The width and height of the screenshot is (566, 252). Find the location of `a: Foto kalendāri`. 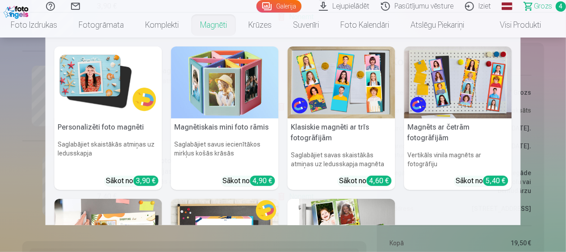

a: Foto kalendāri is located at coordinates (364, 25).